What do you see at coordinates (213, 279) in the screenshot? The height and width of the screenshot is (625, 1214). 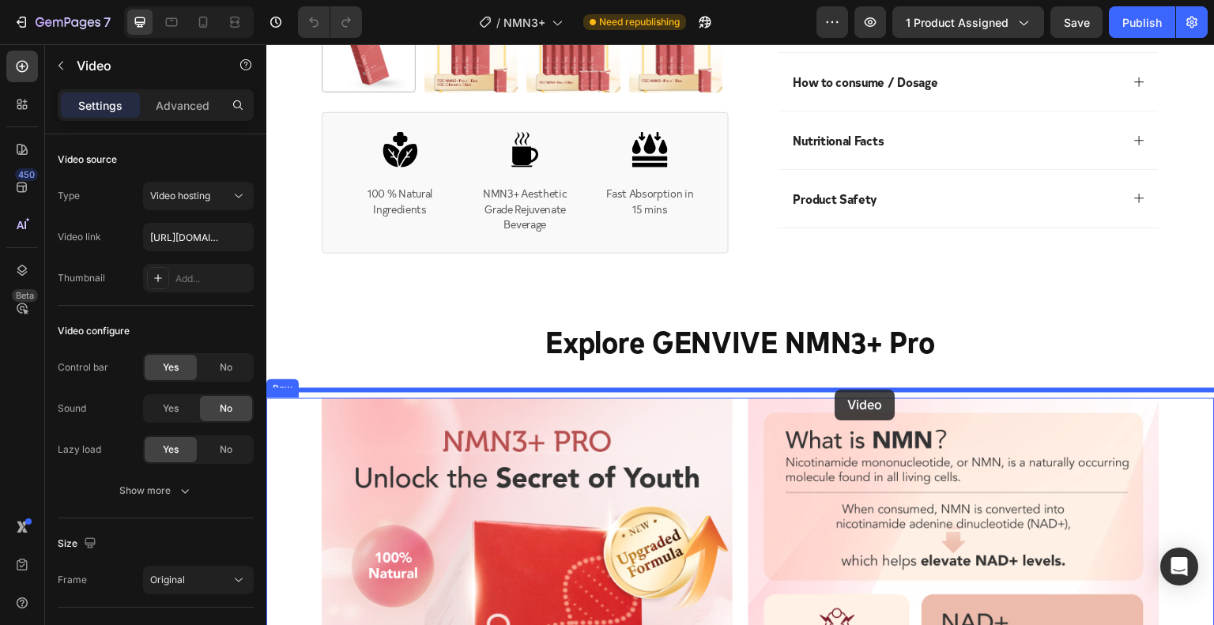 I see `div: Add...` at bounding box center [213, 279].